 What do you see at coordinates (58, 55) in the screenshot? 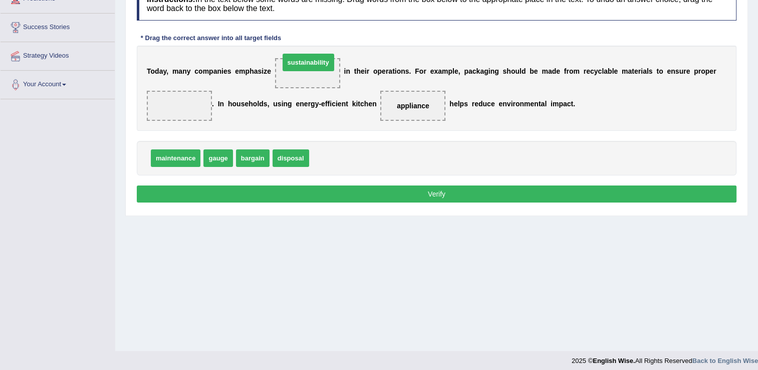
I see `a: Strategy Videos` at bounding box center [58, 55].